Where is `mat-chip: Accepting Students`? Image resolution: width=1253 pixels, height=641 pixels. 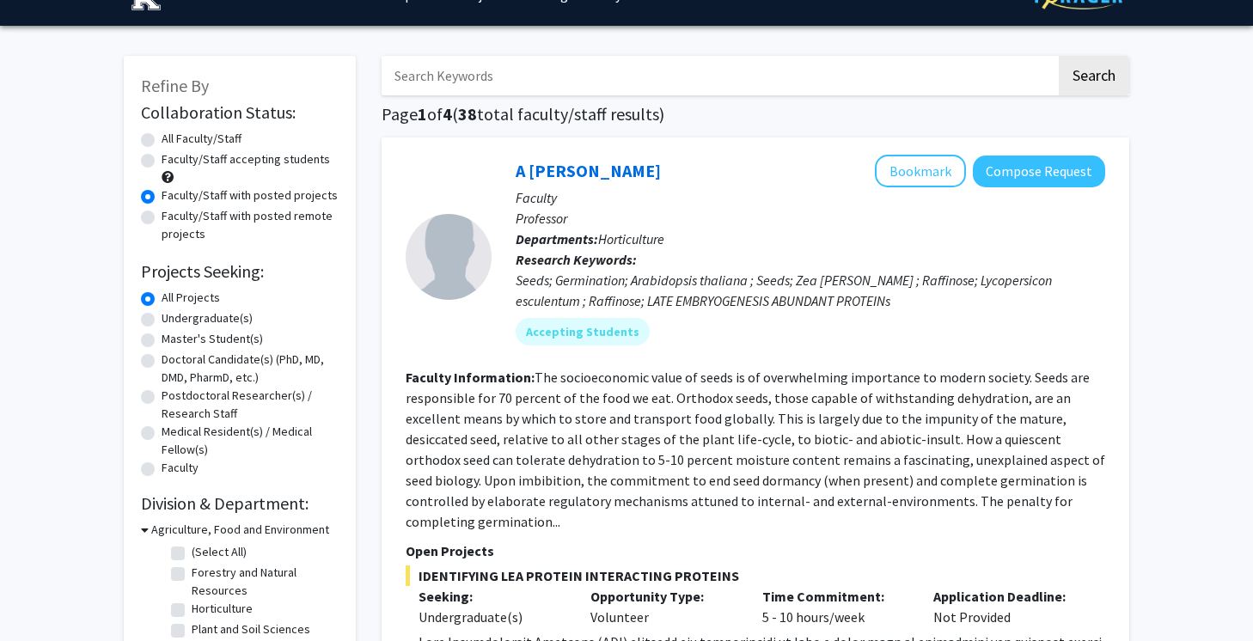
mat-chip: Accepting Students is located at coordinates (582, 332).